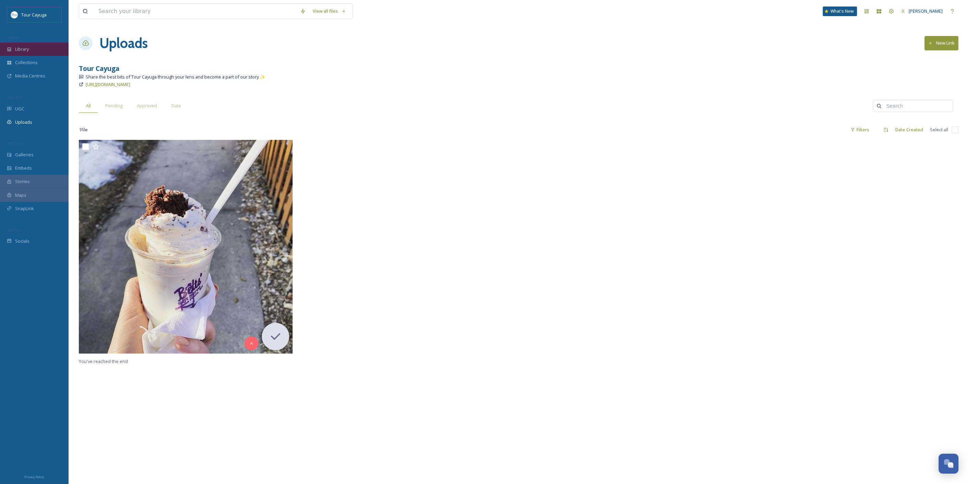  I want to click on input: Search, so click(917, 106).